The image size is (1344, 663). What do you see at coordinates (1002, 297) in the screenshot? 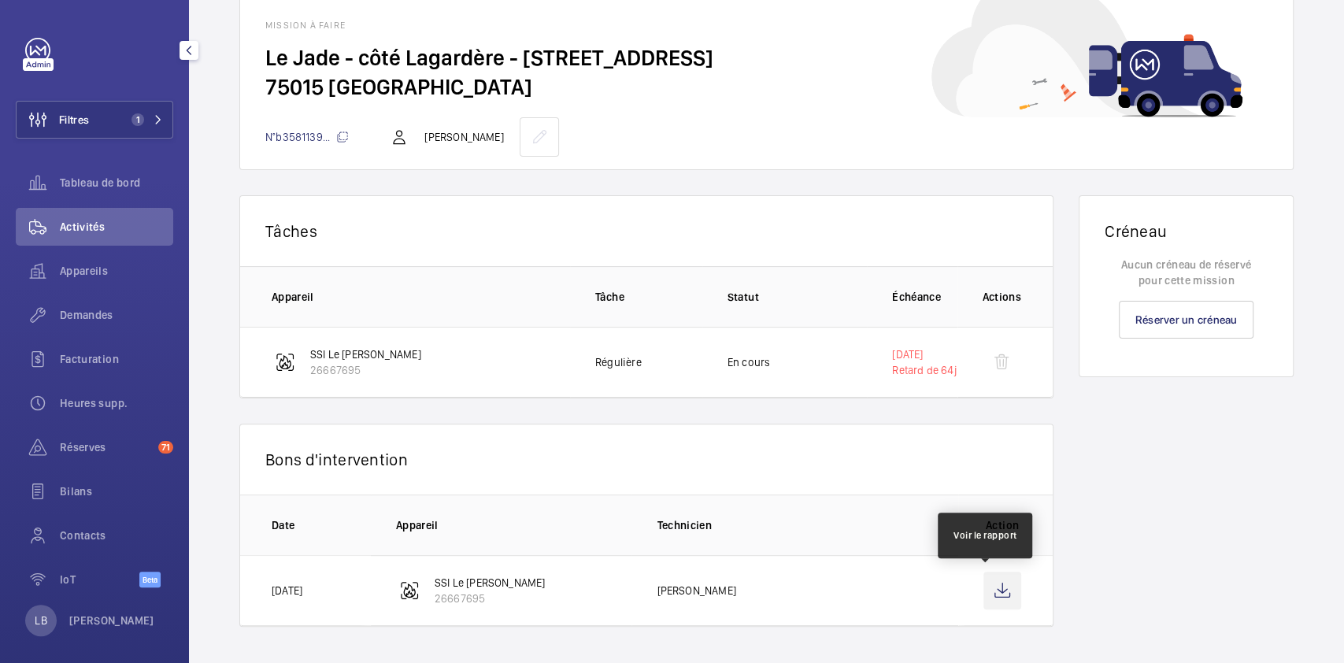
I see `p: Actions` at bounding box center [1002, 297].